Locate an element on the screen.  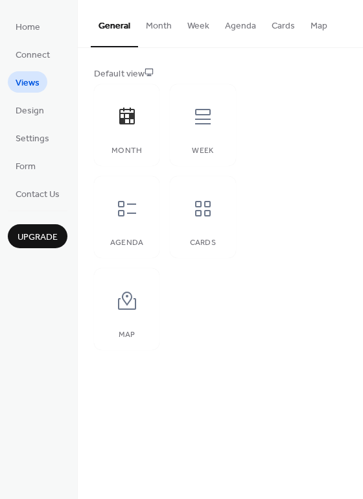
button: Upgrade is located at coordinates (38, 236).